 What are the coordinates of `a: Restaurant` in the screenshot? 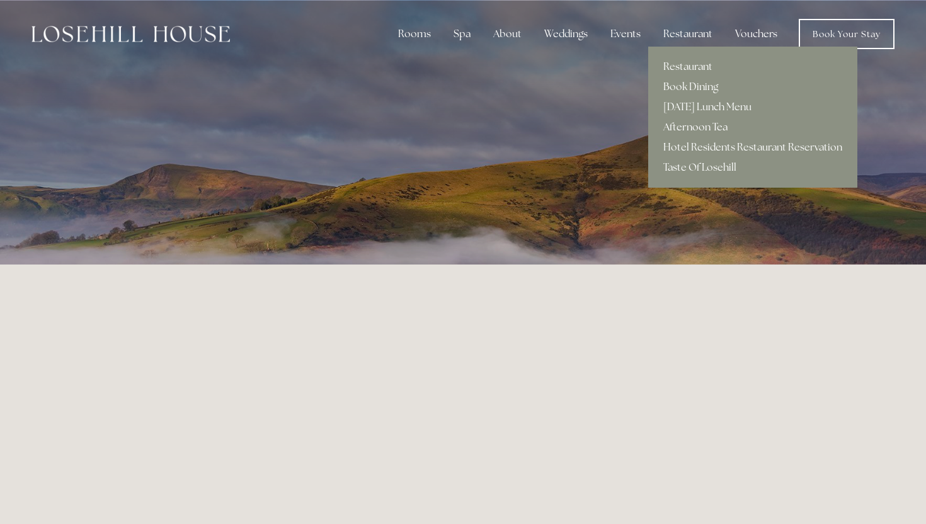 It's located at (753, 67).